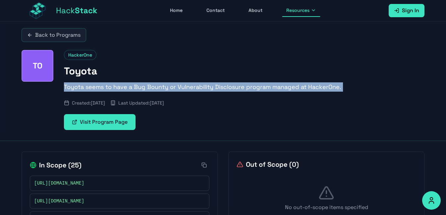 This screenshot has height=215, width=446. I want to click on span: Stack, so click(86, 10).